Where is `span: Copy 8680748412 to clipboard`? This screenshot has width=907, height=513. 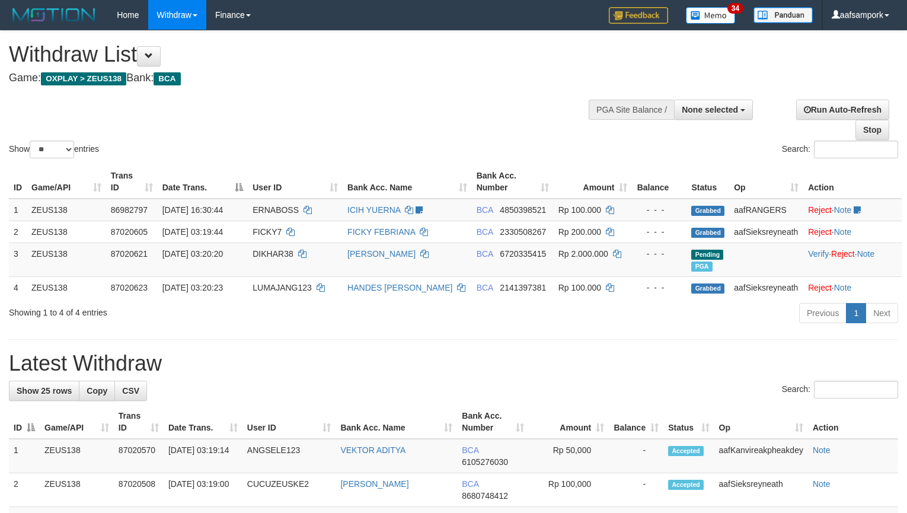
span: Copy 8680748412 to clipboard is located at coordinates (485, 496).